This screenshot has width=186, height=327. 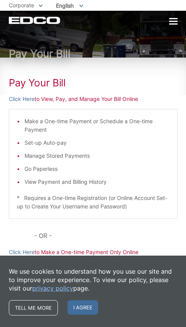 I want to click on li: Go Paperless, so click(x=97, y=169).